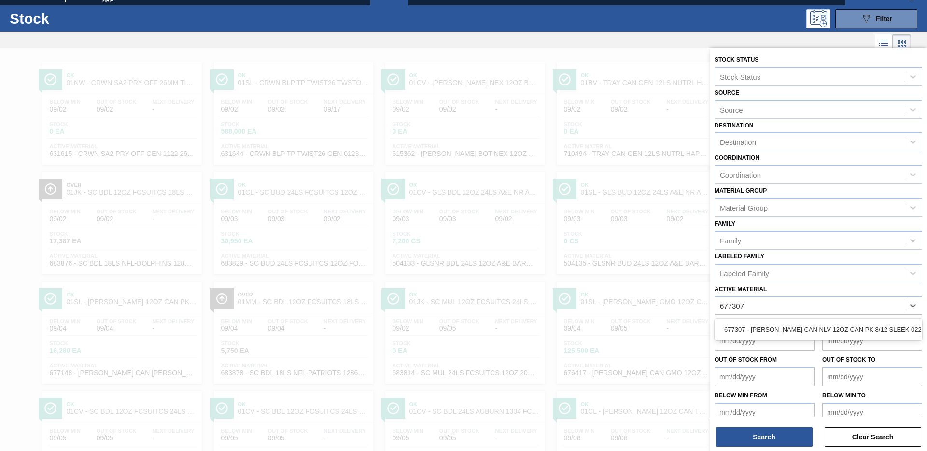 The height and width of the screenshot is (451, 927). What do you see at coordinates (727, 93) in the screenshot?
I see `label: Source` at bounding box center [727, 93].